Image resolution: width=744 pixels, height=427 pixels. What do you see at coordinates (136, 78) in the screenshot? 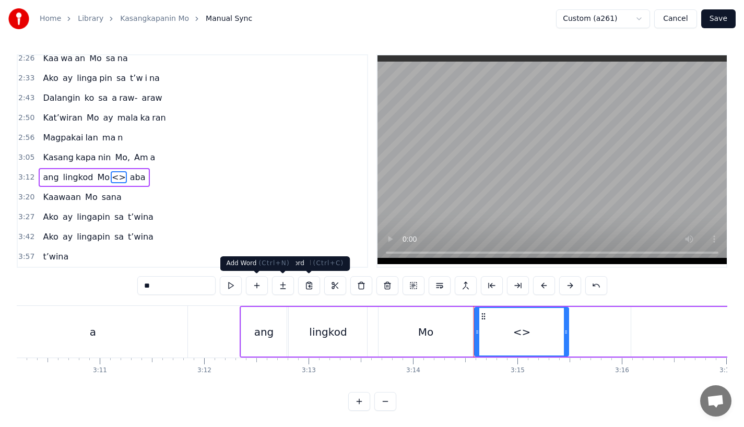
I see `span: t’w` at bounding box center [136, 78].